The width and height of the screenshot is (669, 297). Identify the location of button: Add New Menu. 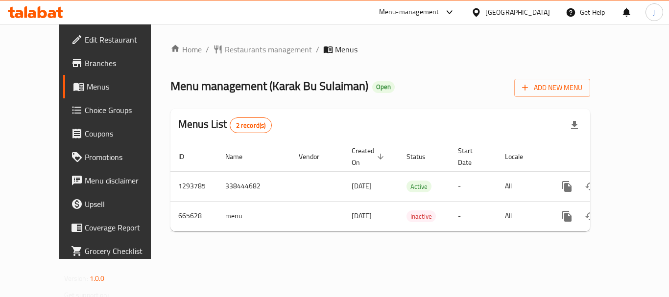
(552, 88).